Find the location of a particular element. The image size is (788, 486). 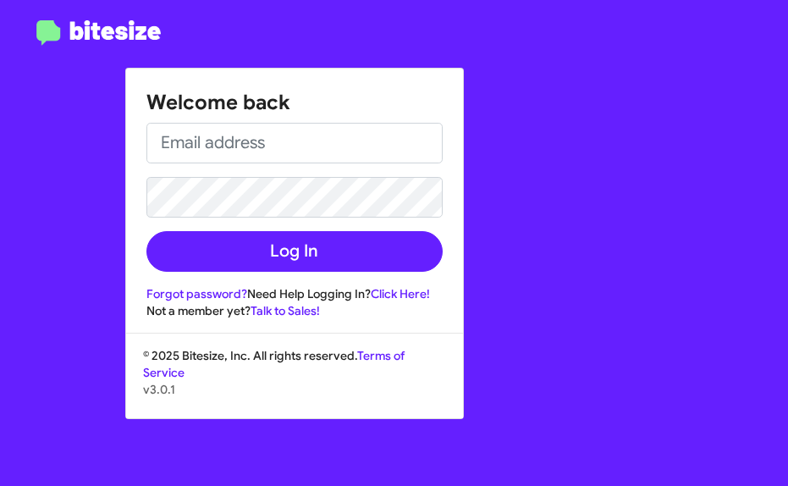

a: Terms of Service is located at coordinates (274, 364).